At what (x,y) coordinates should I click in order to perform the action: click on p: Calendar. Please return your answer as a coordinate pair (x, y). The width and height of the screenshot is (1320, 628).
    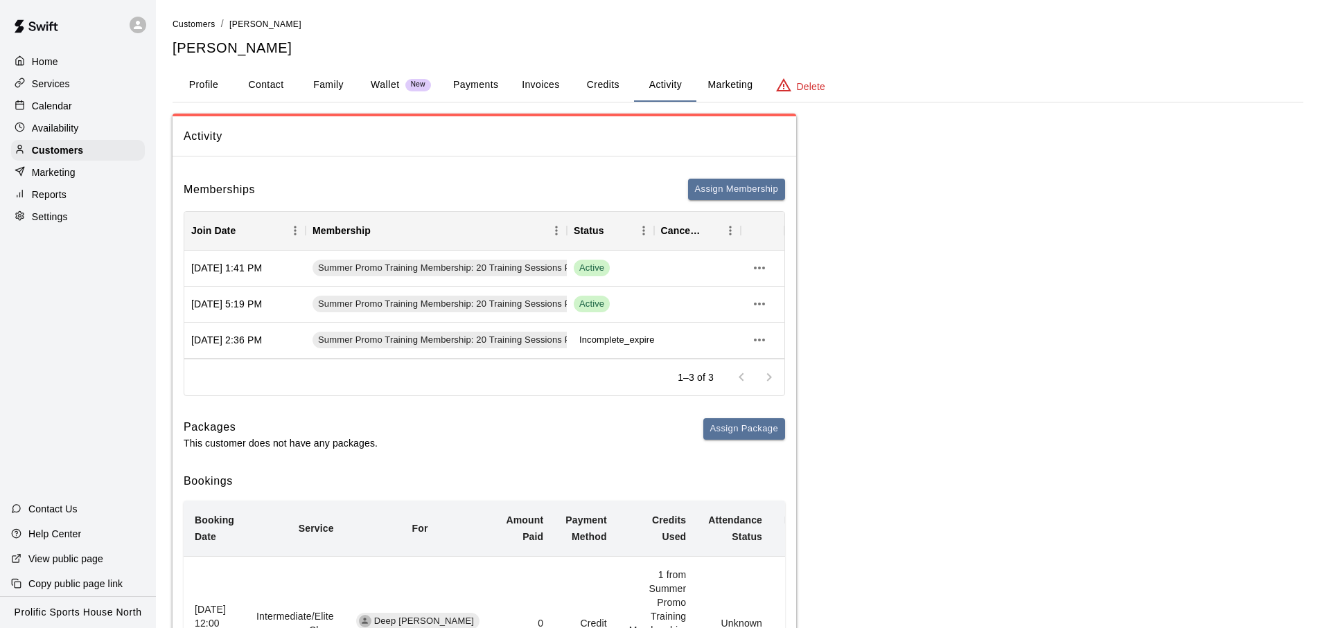
    Looking at the image, I should click on (52, 106).